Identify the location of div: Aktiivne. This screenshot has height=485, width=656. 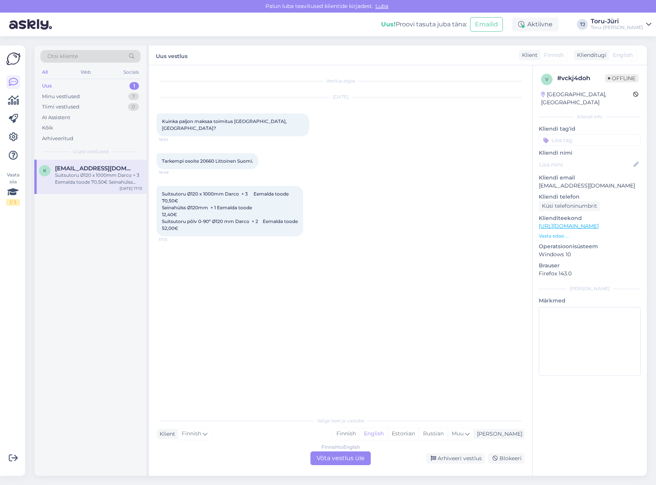
(535, 24).